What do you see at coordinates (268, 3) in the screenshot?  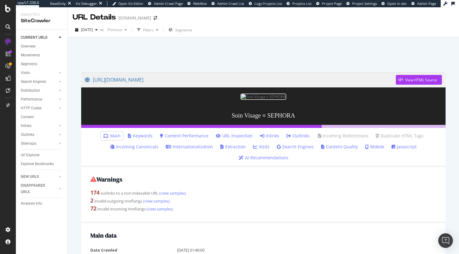 I see `span: Logs Projects List` at bounding box center [268, 3].